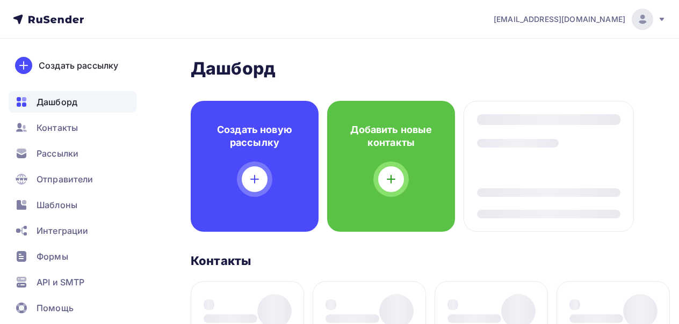  Describe the element at coordinates (55, 308) in the screenshot. I see `span: Помощь` at that location.